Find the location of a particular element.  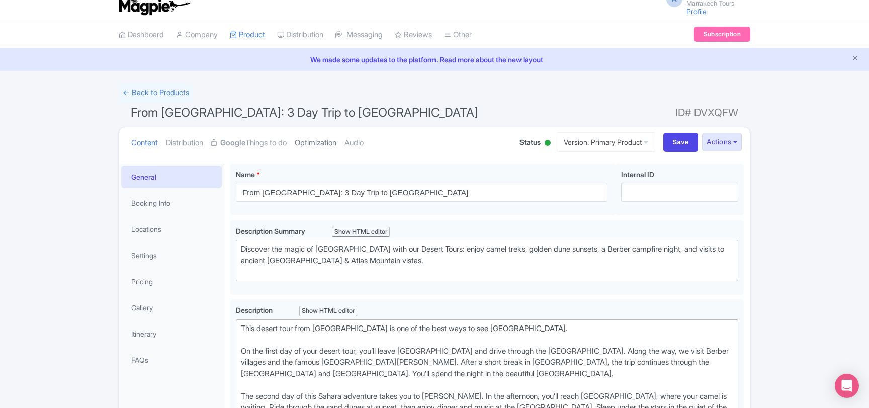

button: Close announcement is located at coordinates (855, 59).